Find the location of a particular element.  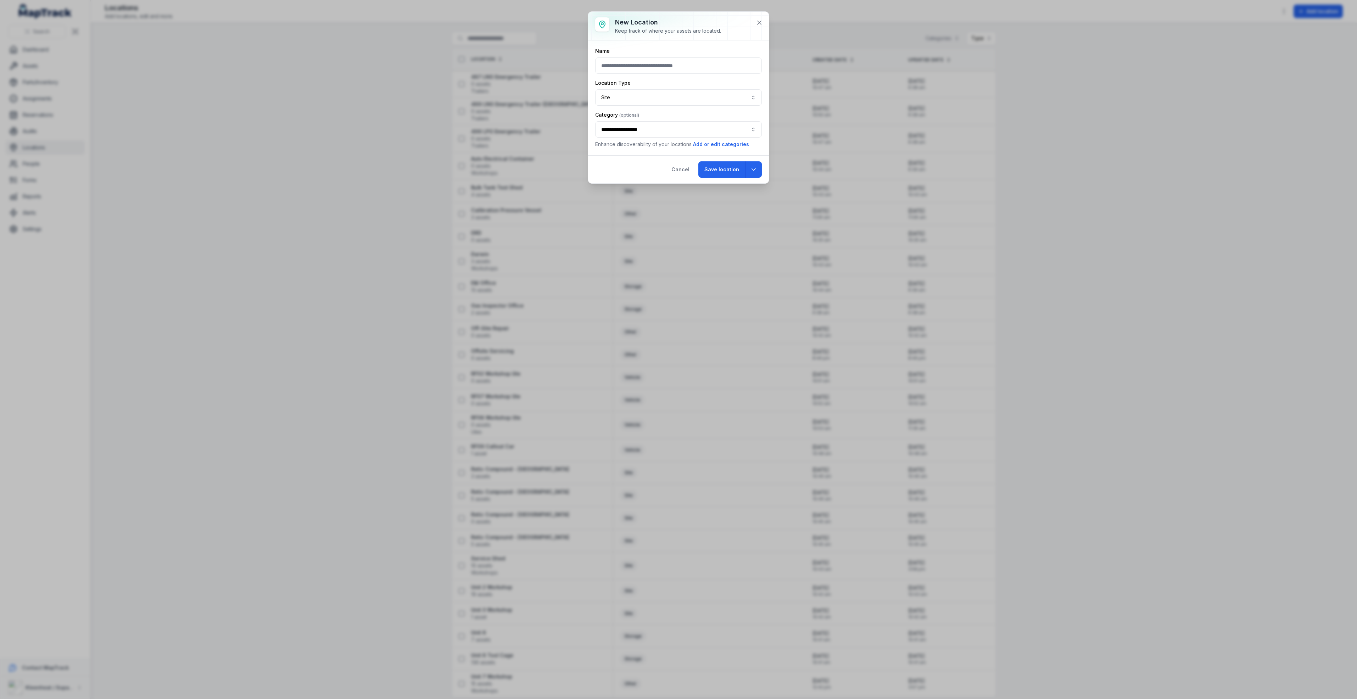

label: Category is located at coordinates (617, 115).